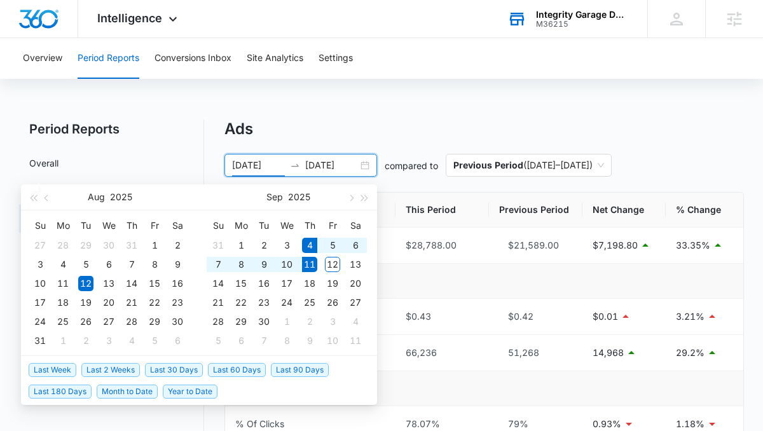  What do you see at coordinates (442, 424) in the screenshot?
I see `div: 78.07%` at bounding box center [442, 424].